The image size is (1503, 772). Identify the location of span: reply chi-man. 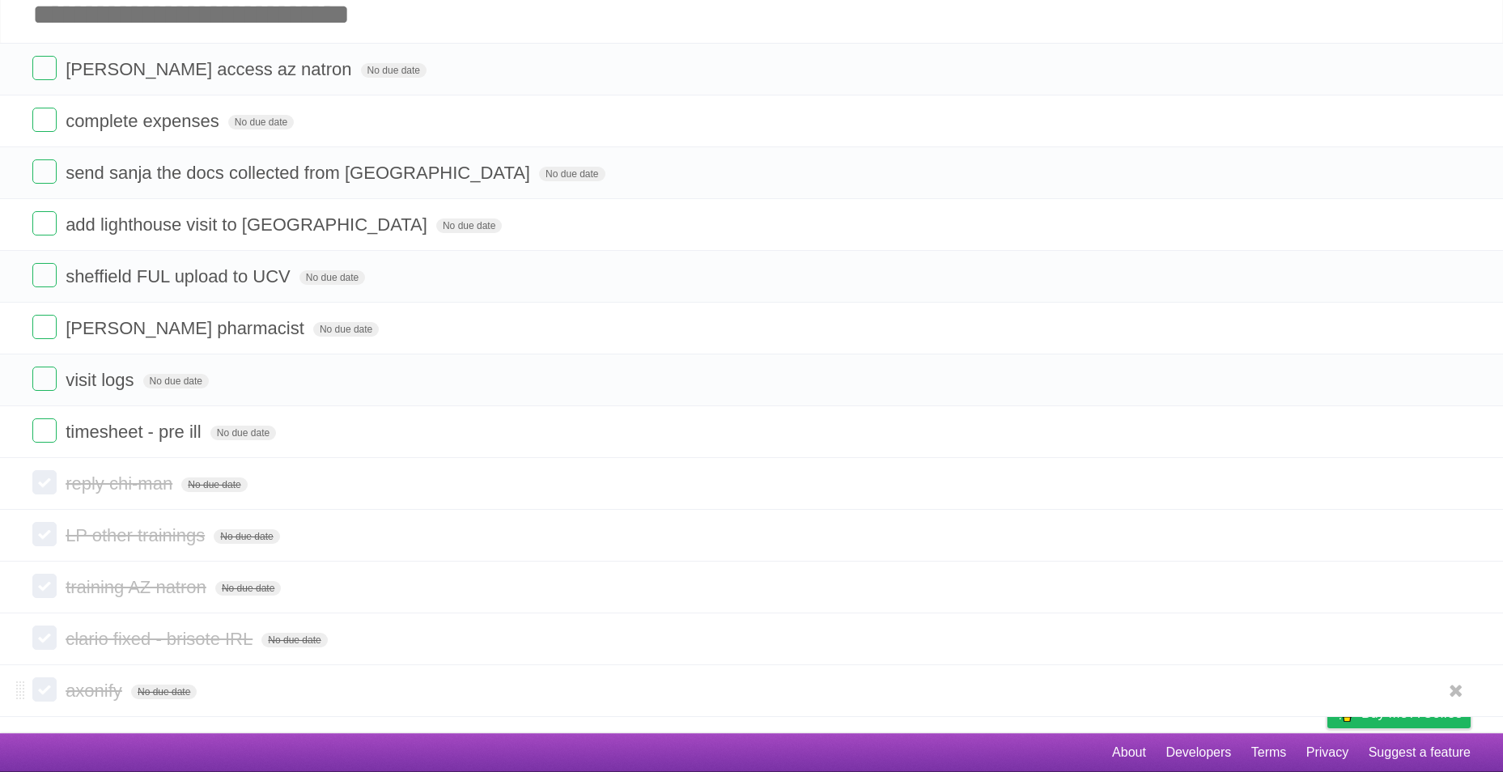
(121, 483).